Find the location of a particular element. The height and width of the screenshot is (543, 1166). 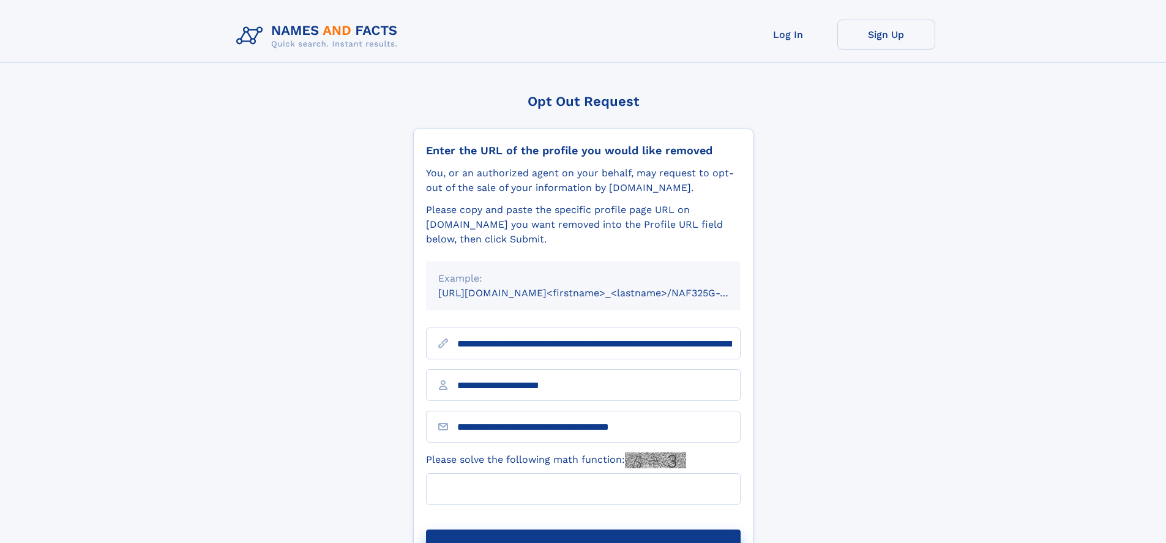

div: Enter the URL of the profile you would like removed is located at coordinates (583, 151).